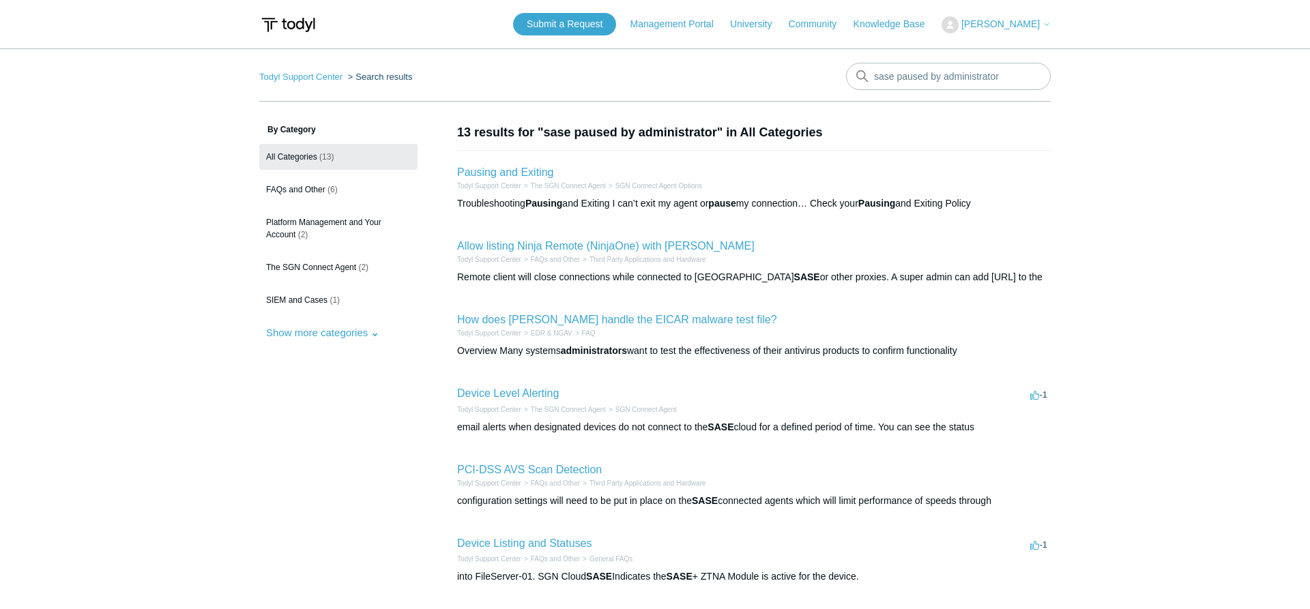 This screenshot has height=609, width=1310. What do you see at coordinates (338, 157) in the screenshot?
I see `a: All Categories (13)` at bounding box center [338, 157].